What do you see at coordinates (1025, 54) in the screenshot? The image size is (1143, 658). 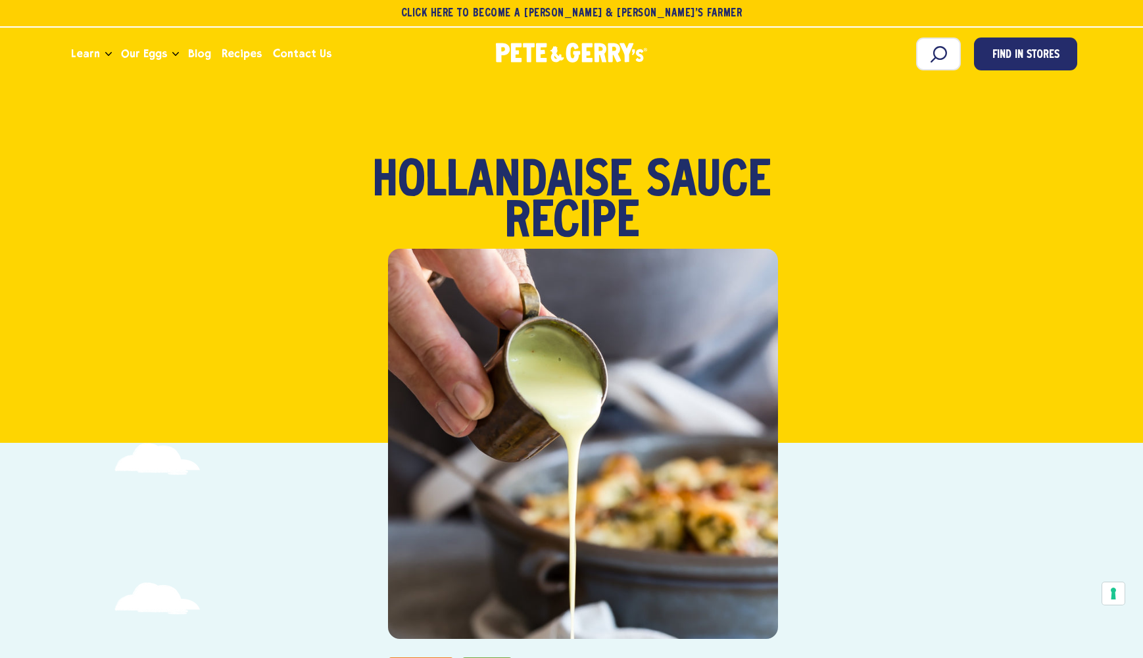 I see `a: Find in Stores` at bounding box center [1025, 54].